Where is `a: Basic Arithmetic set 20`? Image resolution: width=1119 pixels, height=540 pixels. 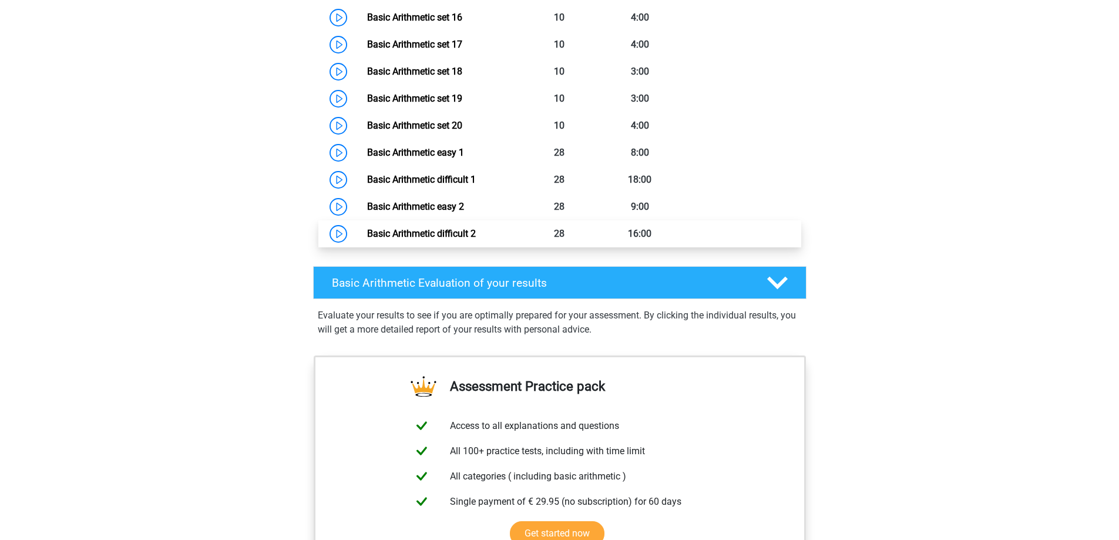
a: Basic Arithmetic set 20 is located at coordinates (415, 125).